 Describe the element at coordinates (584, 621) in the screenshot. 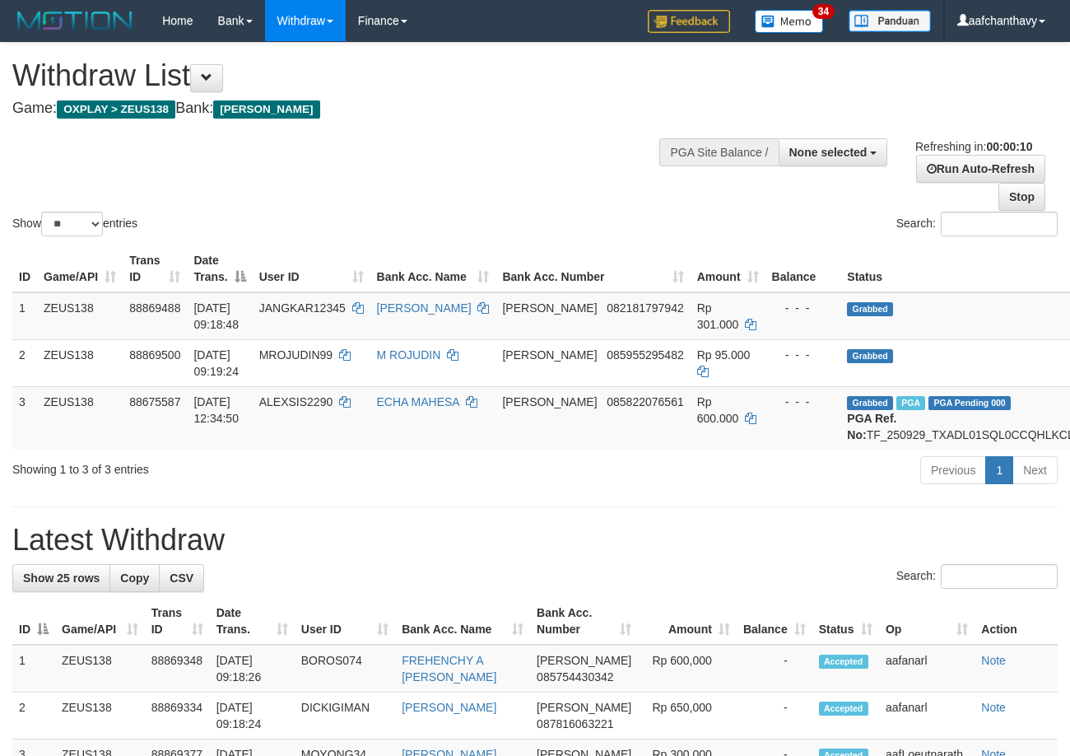

I see `th: Bank Acc. Number: activate to sort column ascending` at that location.